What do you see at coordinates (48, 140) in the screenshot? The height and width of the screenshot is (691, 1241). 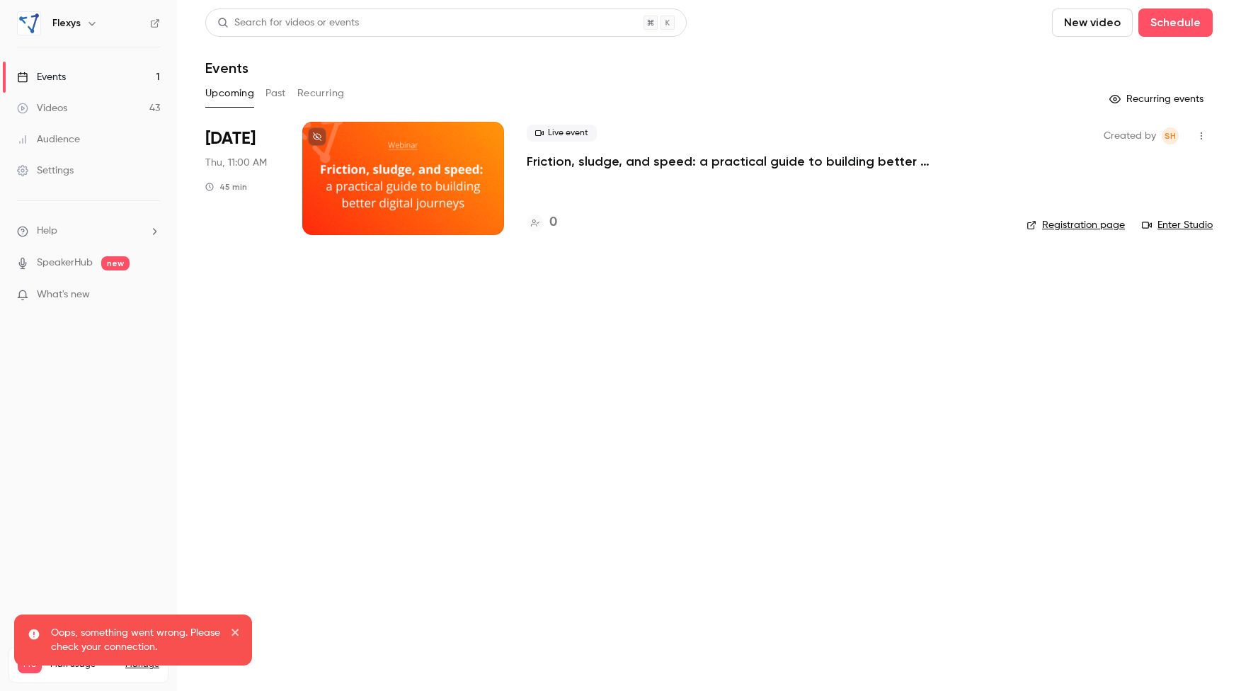 I see `div: Audience` at bounding box center [48, 140].